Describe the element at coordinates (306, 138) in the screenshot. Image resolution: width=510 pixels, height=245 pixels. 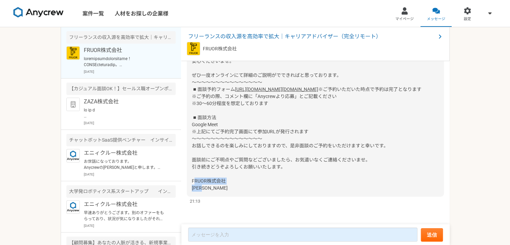
I see `span: ※ご予約いただいた時点で予約は完了となります ※ご予約の際、コメント欄に「Anycrewより応募」とご記載ください ※30〜60分程度を想定しております ◾️面談方法 Google Meet ※...` at that location.